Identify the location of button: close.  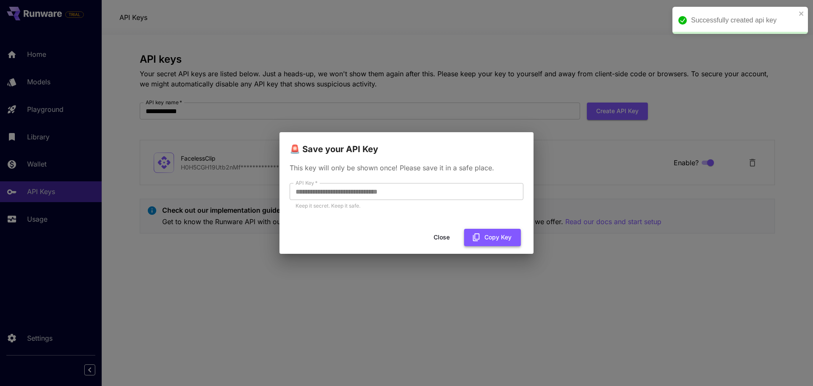
(801, 14).